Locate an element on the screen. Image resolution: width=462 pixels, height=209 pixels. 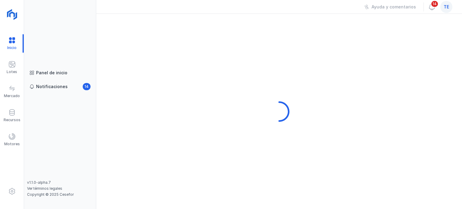
div: Mercado is located at coordinates (12, 96).